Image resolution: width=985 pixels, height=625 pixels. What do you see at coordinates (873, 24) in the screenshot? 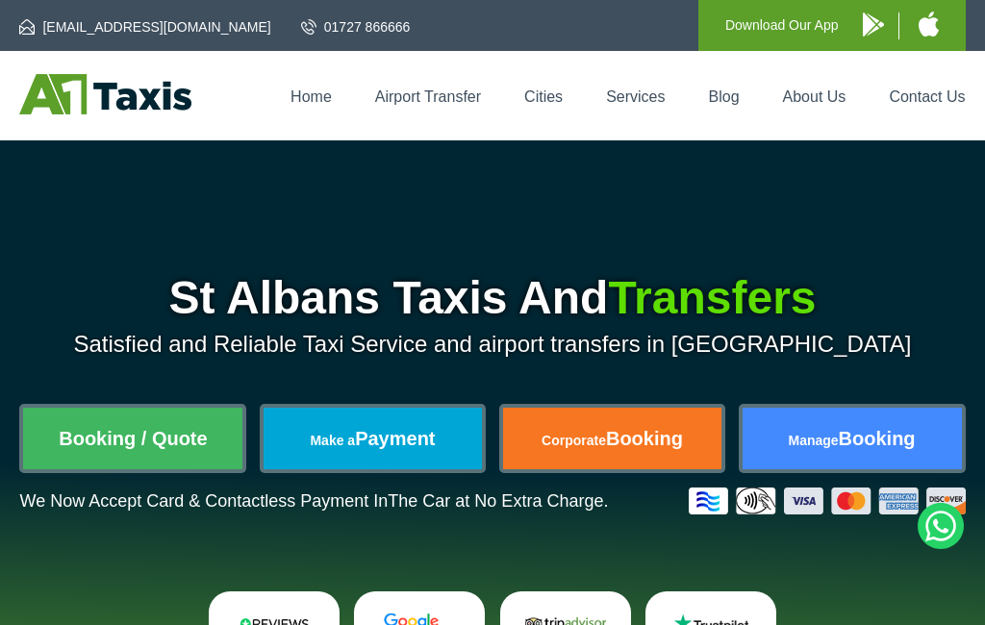
I see `img: A1 Taxis Android App` at bounding box center [873, 24].